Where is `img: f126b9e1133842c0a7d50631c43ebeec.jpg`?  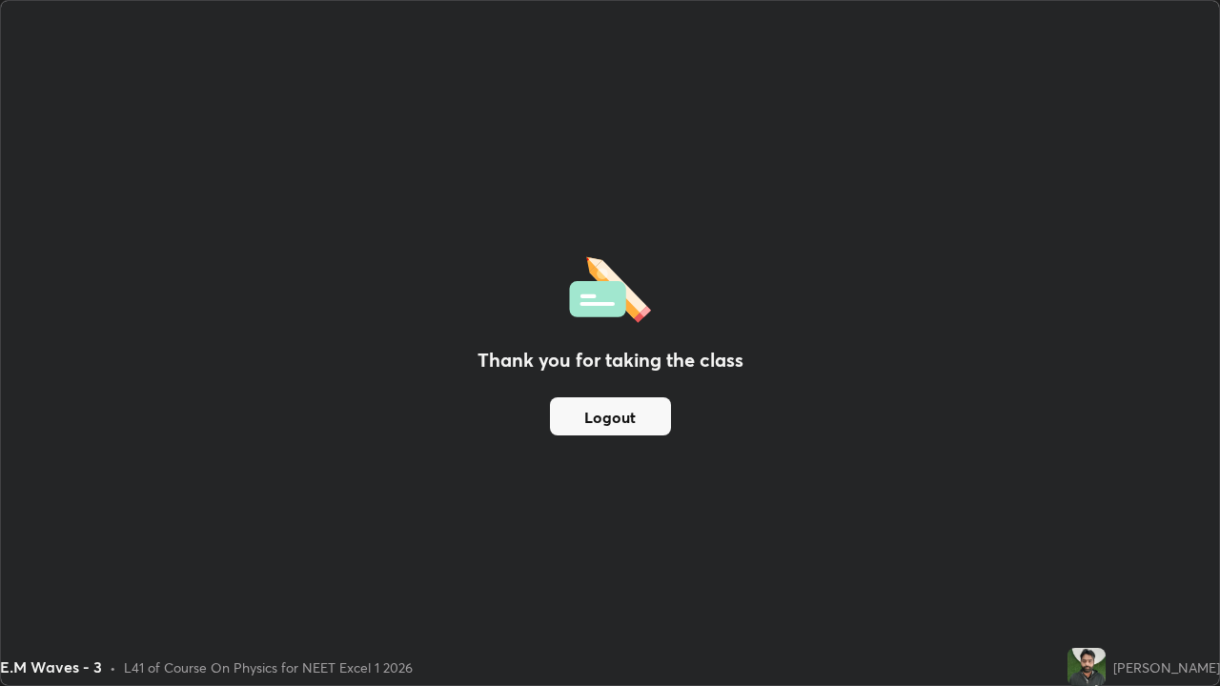 img: f126b9e1133842c0a7d50631c43ebeec.jpg is located at coordinates (1087, 667).